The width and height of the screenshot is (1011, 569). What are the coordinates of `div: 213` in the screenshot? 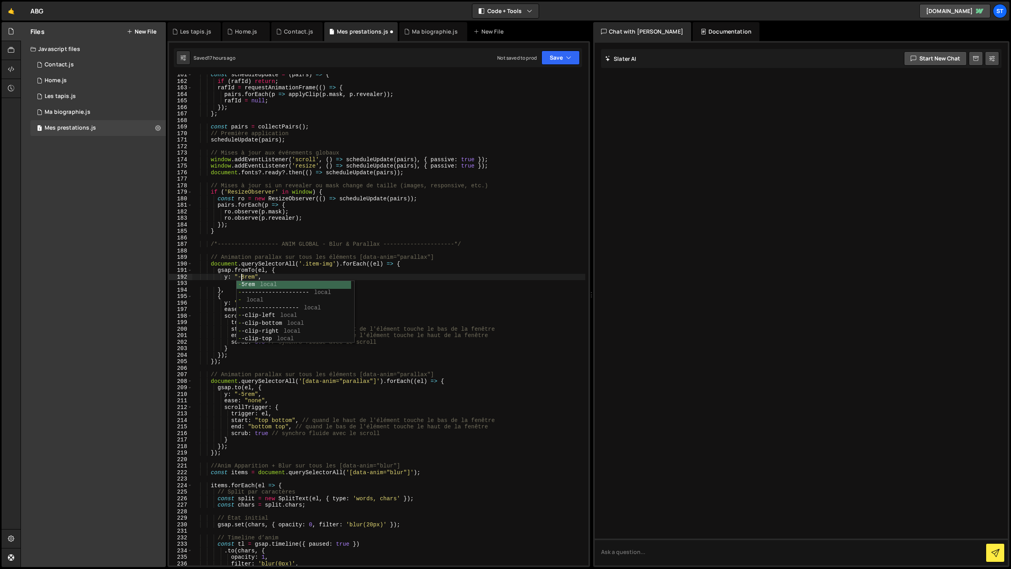 It's located at (180, 413).